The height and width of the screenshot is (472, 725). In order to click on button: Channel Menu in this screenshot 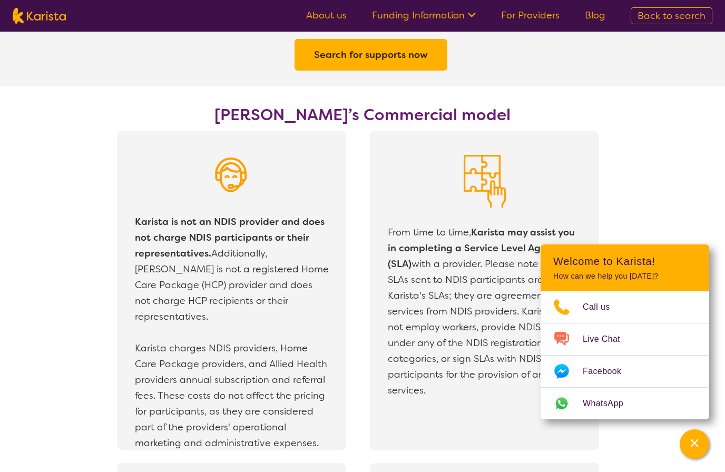, I will do `click(695, 444)`.